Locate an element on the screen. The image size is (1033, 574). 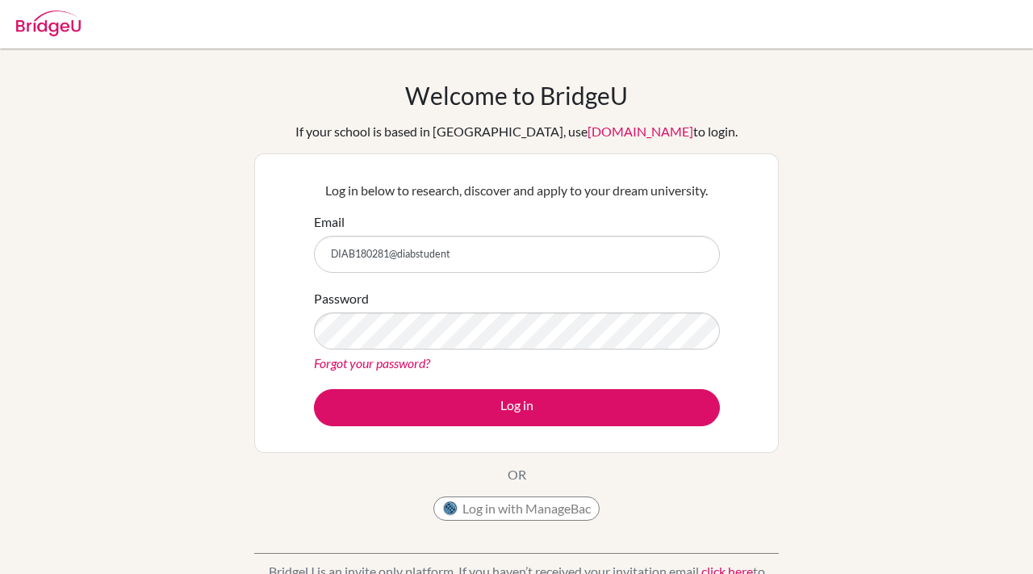
a: Forgot your password? is located at coordinates (372, 362).